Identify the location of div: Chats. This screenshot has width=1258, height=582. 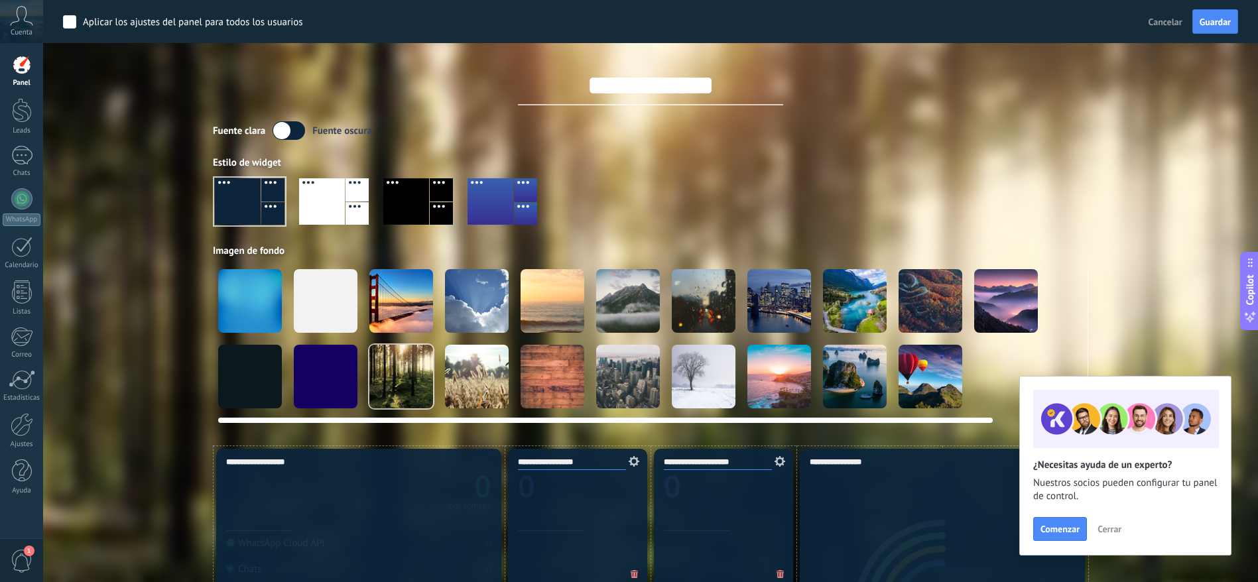
(22, 173).